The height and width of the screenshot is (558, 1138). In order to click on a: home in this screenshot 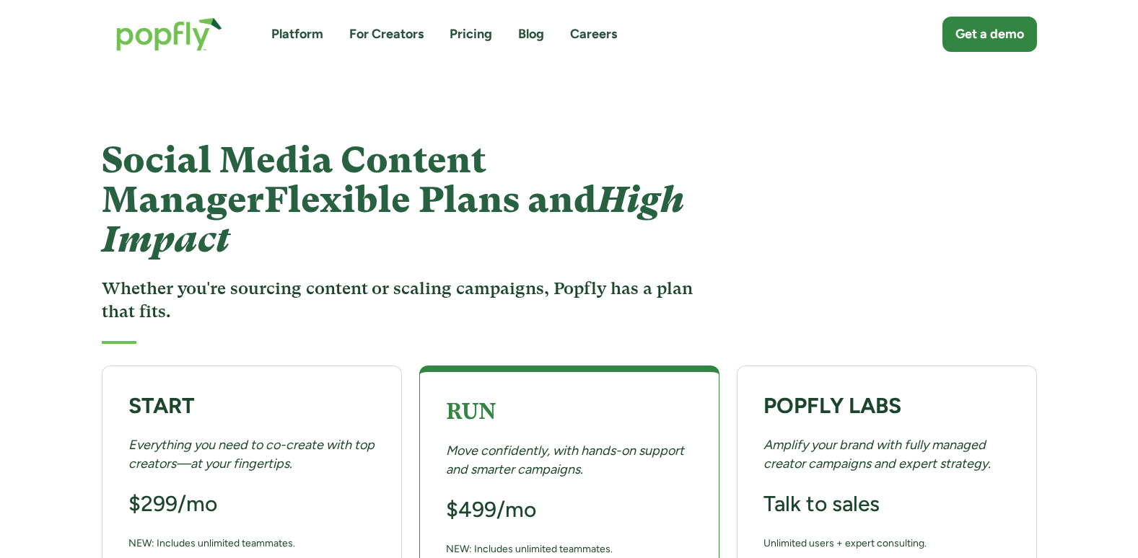, I will do `click(169, 34)`.